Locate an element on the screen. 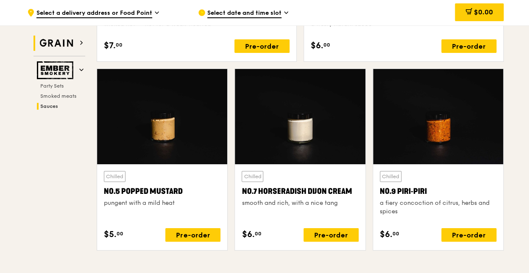 The image size is (529, 273). span: Select a delivery address or Food Point is located at coordinates (94, 14).